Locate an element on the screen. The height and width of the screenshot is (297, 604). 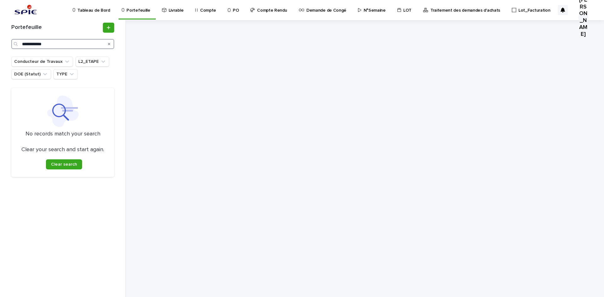
p: Clear your search and start again. is located at coordinates (63, 150).